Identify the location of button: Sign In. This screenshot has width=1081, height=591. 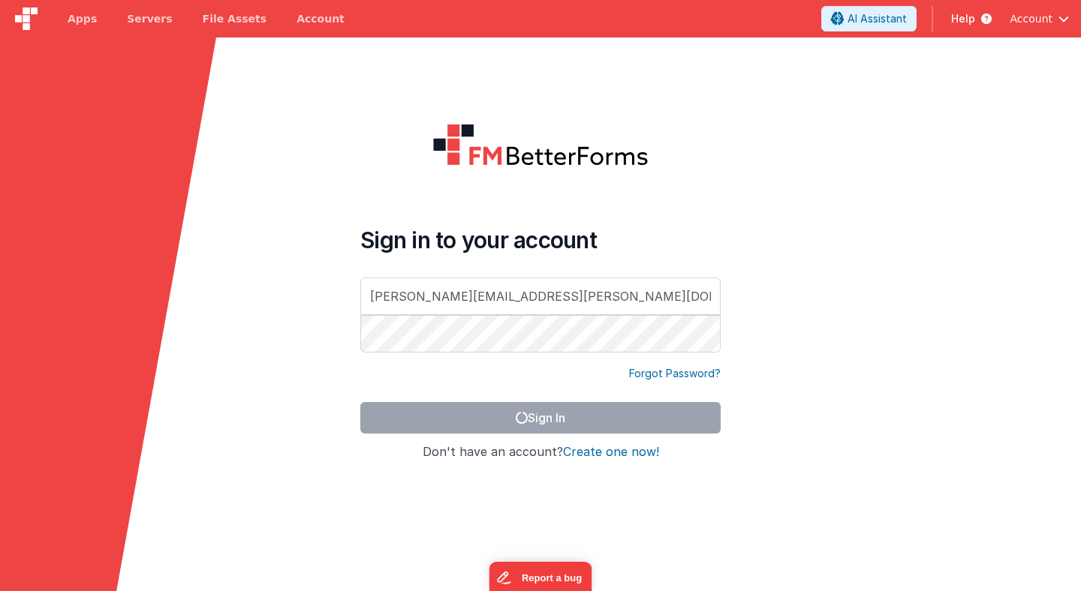
(540, 418).